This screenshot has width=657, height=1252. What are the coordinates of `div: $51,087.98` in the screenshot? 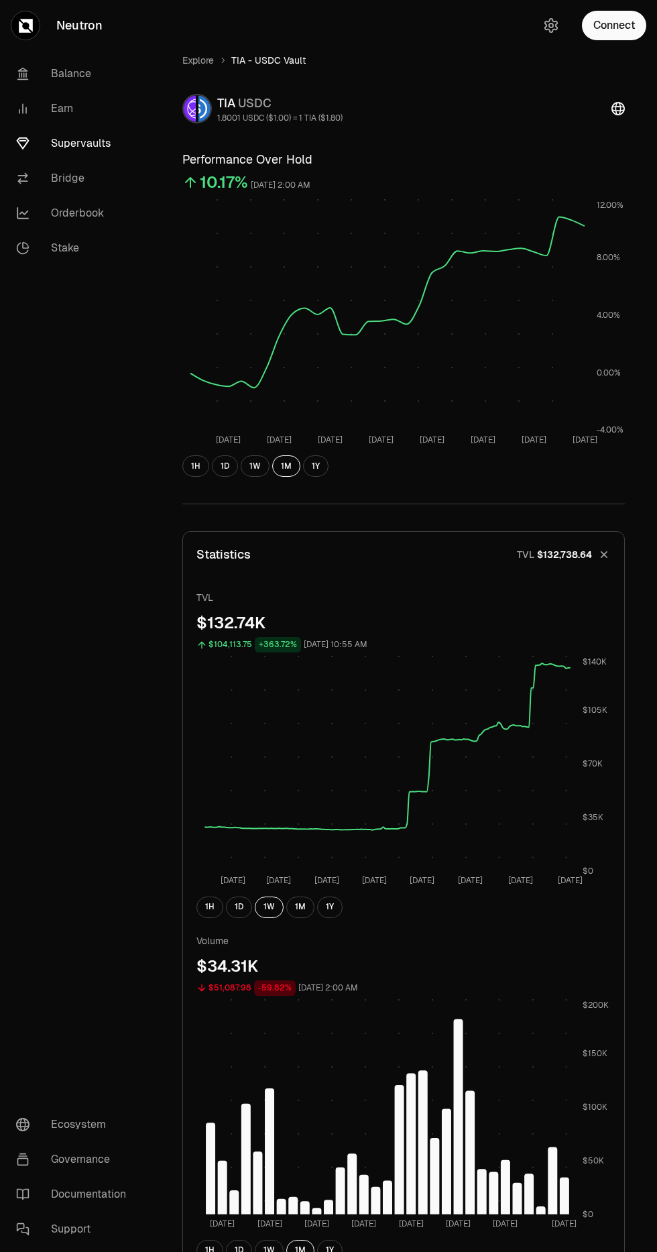 It's located at (230, 987).